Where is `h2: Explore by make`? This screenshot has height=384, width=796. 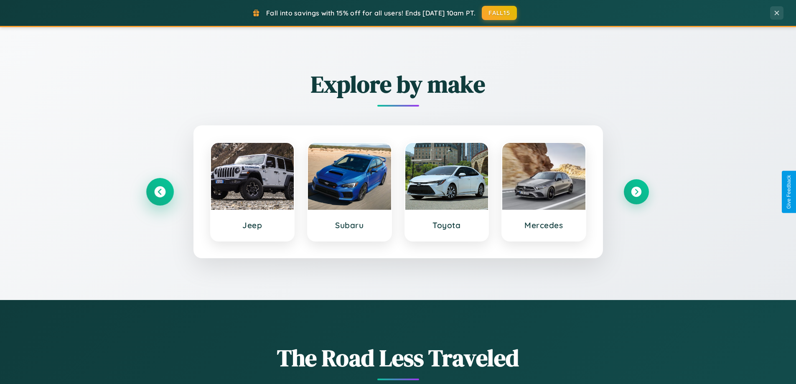 h2: Explore by make is located at coordinates (398, 84).